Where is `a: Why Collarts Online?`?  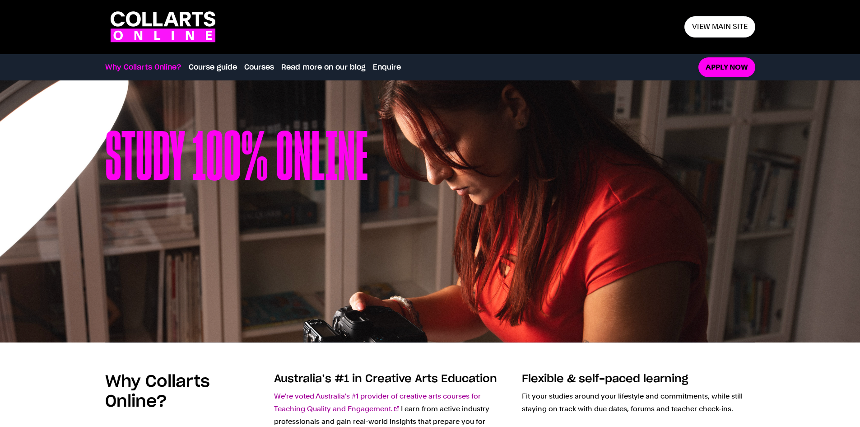
a: Why Collarts Online? is located at coordinates (143, 67).